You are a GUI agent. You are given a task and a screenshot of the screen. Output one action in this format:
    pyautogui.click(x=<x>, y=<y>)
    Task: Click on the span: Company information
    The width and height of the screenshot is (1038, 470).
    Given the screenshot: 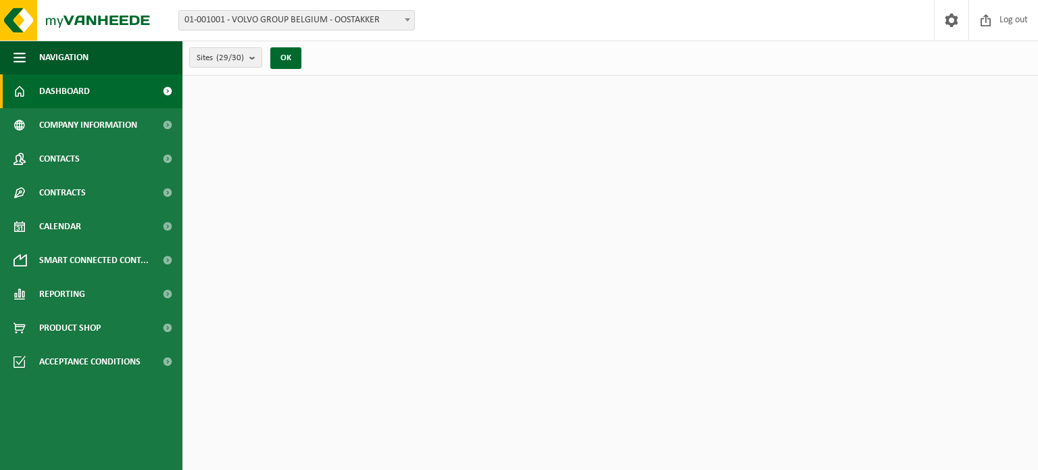 What is the action you would take?
    pyautogui.click(x=88, y=125)
    